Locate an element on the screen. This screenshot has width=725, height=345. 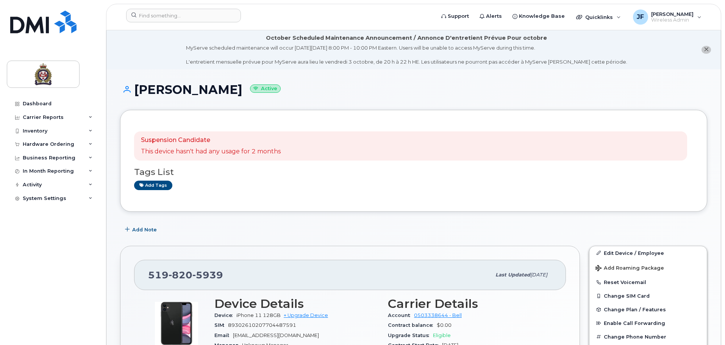
button: Add Roaming Package is located at coordinates (648, 267).